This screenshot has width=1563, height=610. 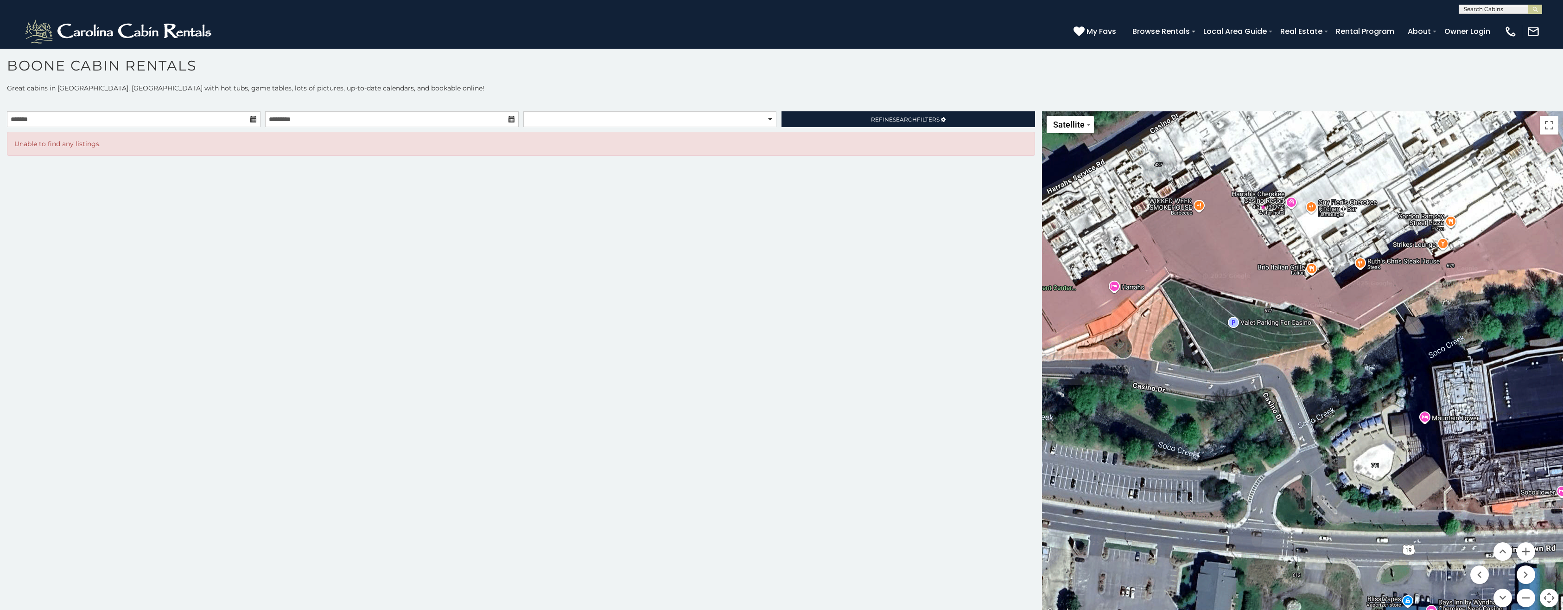 I want to click on a: Browse Rentals, so click(x=1161, y=31).